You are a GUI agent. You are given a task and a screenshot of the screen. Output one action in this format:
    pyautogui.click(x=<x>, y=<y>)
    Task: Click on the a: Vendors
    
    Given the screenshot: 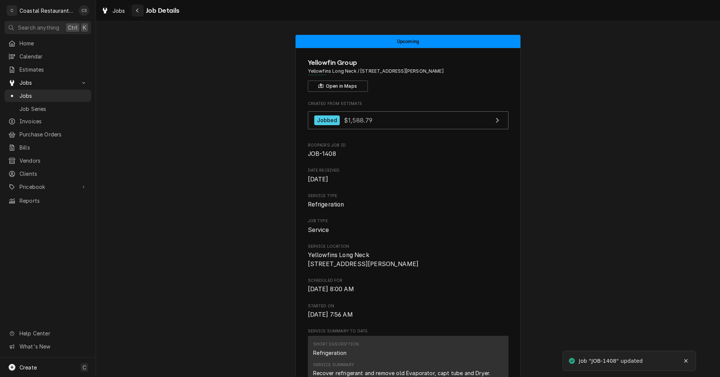 What is the action you would take?
    pyautogui.click(x=48, y=161)
    